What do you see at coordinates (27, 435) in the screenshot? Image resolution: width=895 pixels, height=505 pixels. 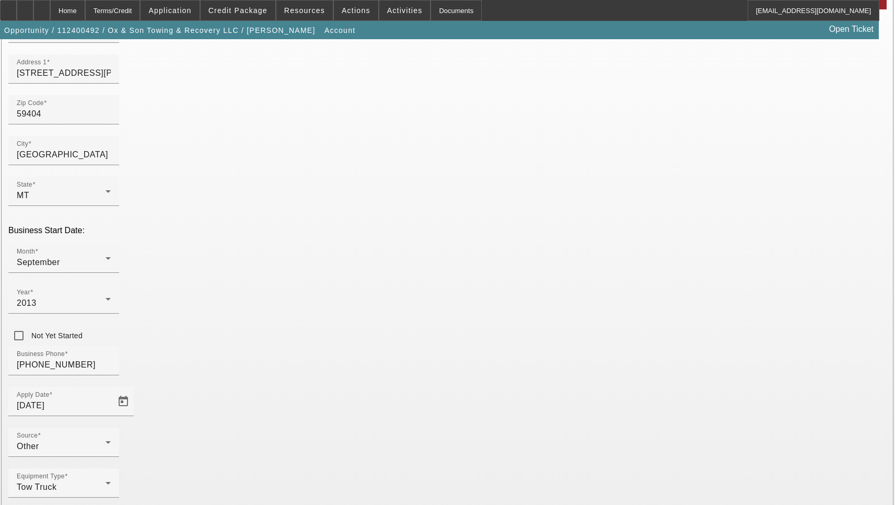 I see `mat-label: Source` at bounding box center [27, 435].